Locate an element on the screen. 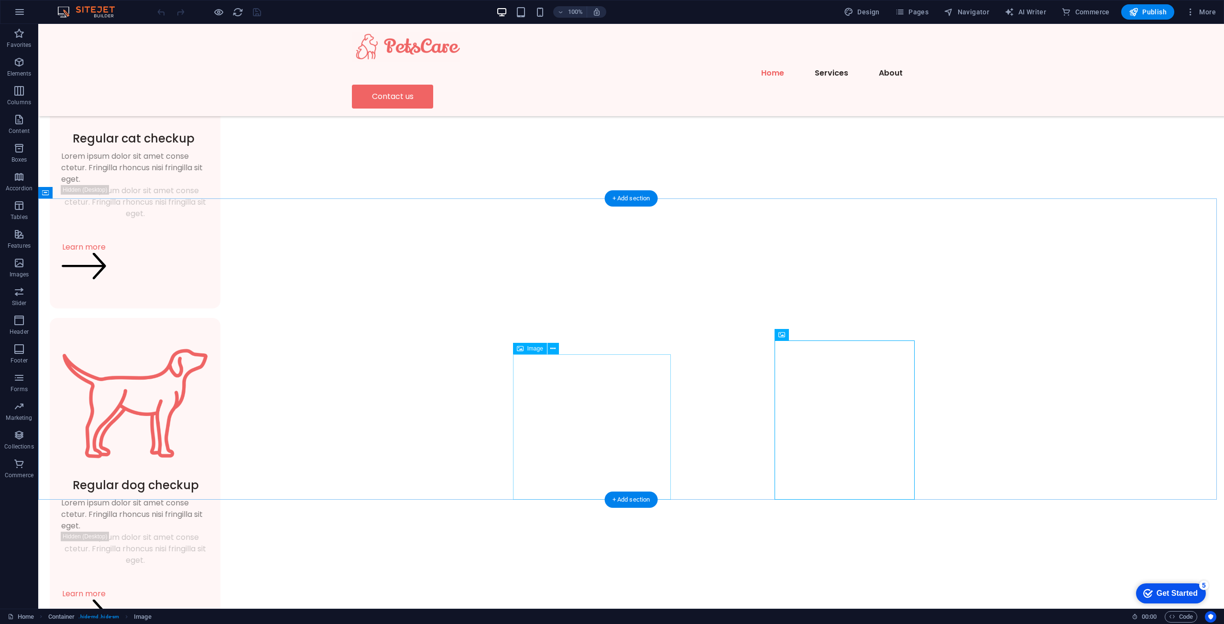 The width and height of the screenshot is (1224, 624). span: Commerce is located at coordinates (1085, 12).